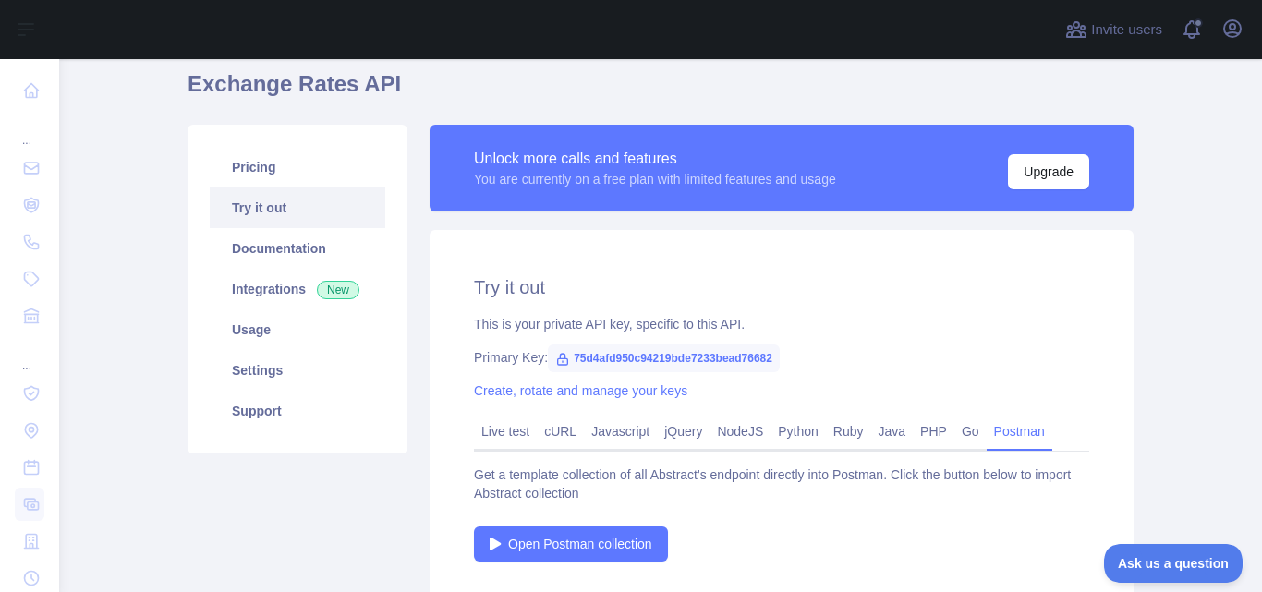  Describe the element at coordinates (298, 411) in the screenshot. I see `a: Support` at that location.